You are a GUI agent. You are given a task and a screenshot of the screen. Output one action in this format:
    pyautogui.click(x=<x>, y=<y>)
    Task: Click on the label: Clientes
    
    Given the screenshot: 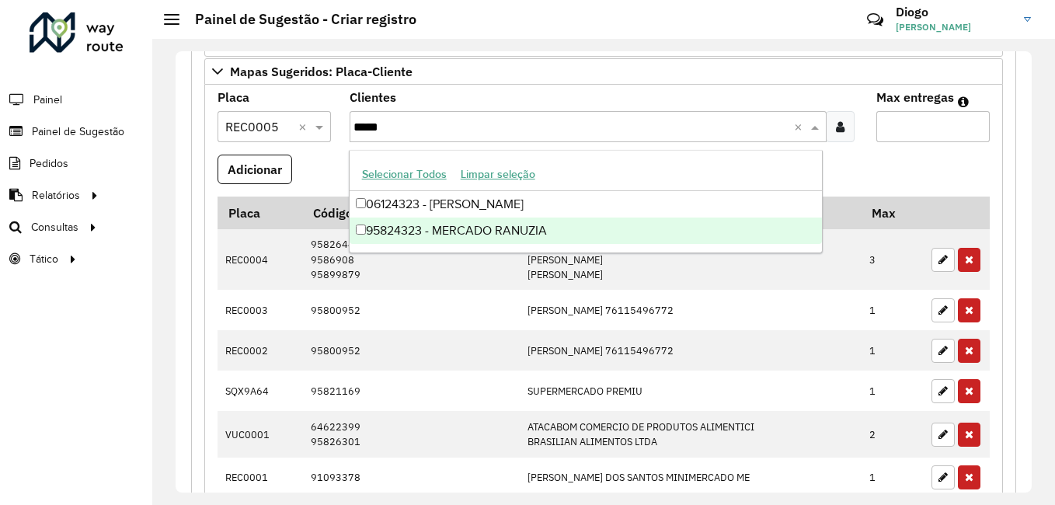 What is the action you would take?
    pyautogui.click(x=373, y=97)
    